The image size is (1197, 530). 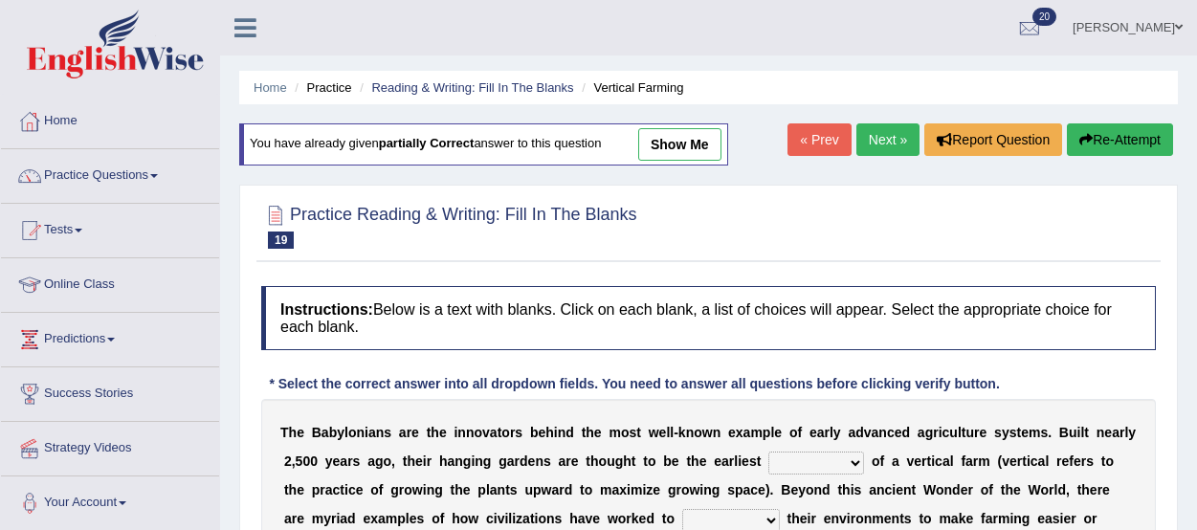 I want to click on li: Vertical Farming, so click(x=630, y=87).